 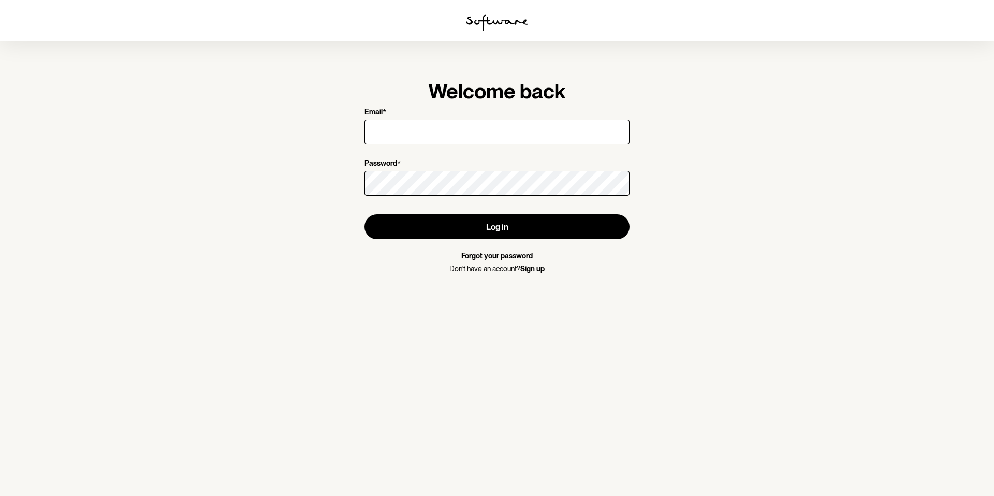 I want to click on p: Password, so click(x=380, y=164).